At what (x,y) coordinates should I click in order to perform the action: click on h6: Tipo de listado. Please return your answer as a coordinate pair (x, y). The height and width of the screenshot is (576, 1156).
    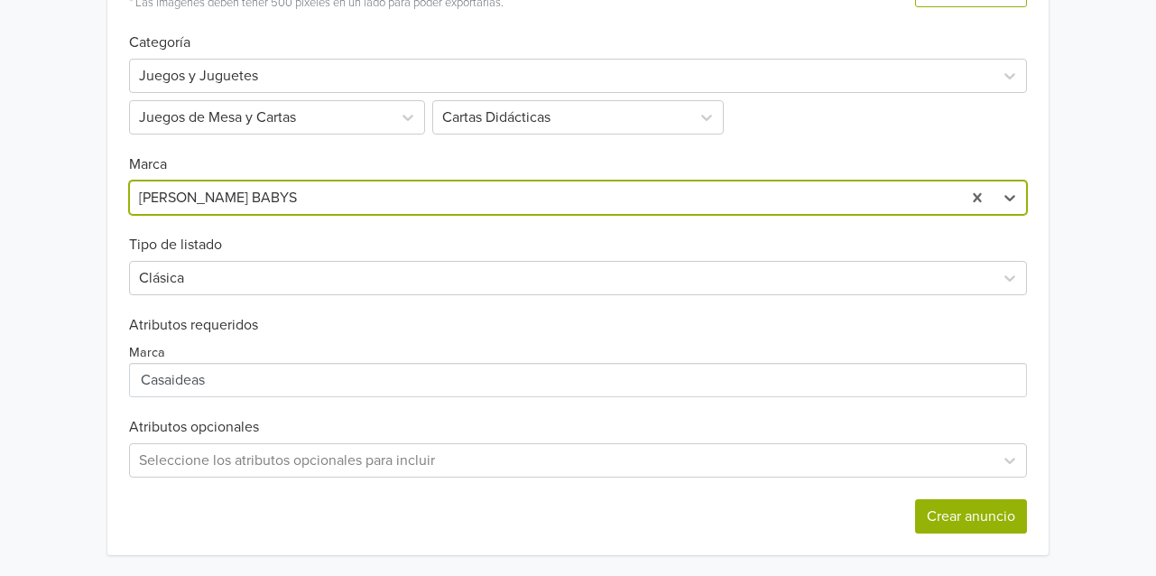
    Looking at the image, I should click on (577, 234).